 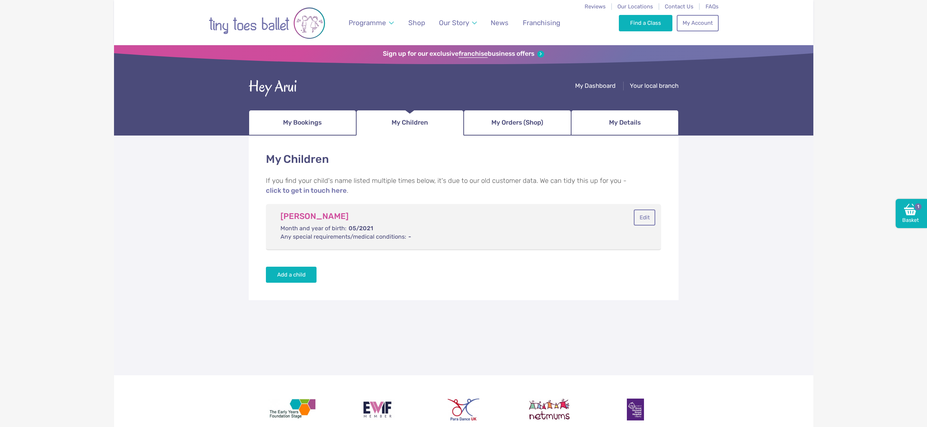 What do you see at coordinates (343, 237) in the screenshot?
I see `dt: Any special requirements/medical conditions:` at bounding box center [343, 237].